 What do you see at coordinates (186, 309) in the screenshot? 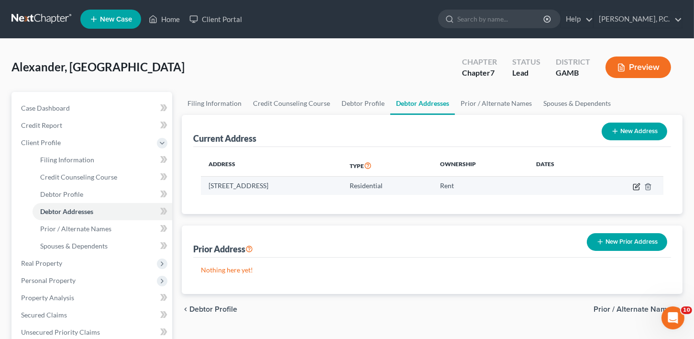
I see `i: chevron_left` at bounding box center [186, 309].